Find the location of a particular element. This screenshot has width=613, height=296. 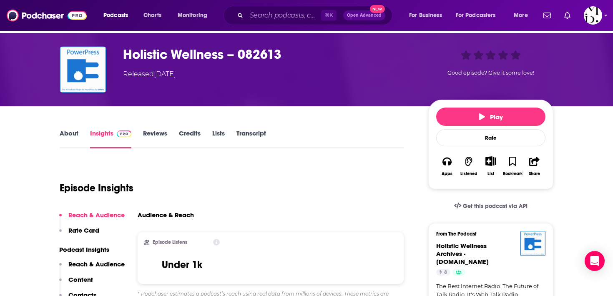

button: Rate Card is located at coordinates (79, 234).